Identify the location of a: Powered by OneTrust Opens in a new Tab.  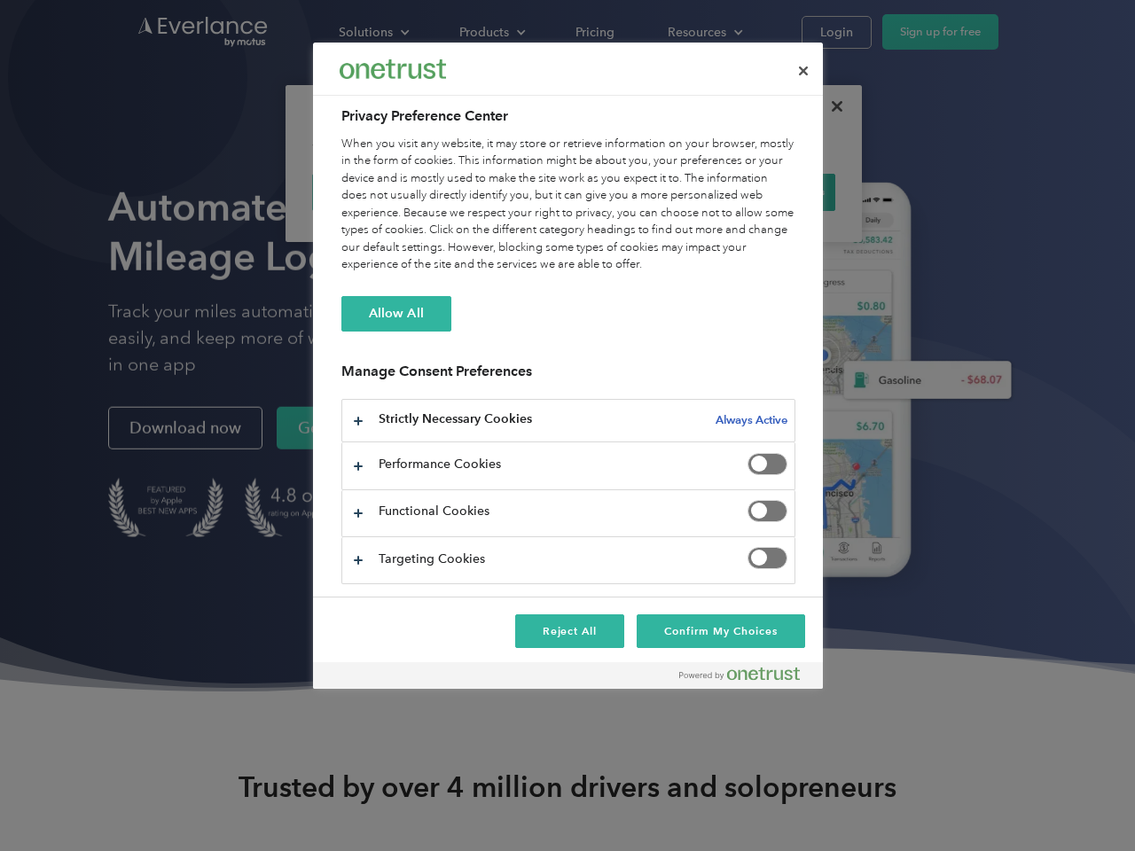
(747, 678).